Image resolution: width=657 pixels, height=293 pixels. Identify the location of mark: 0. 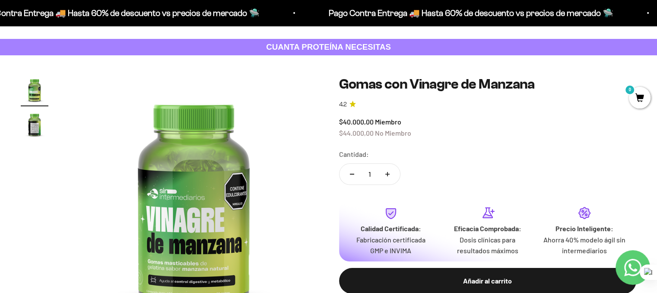
(630, 90).